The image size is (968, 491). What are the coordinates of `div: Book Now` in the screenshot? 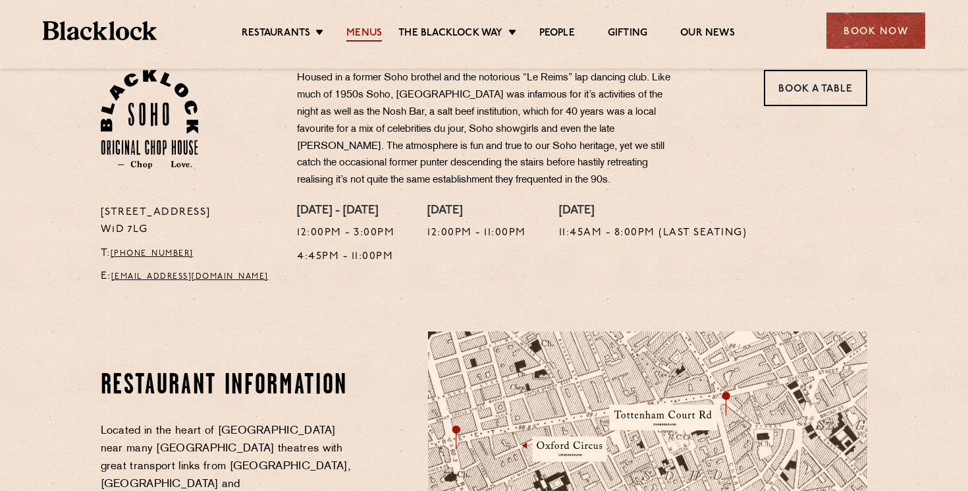 It's located at (876, 30).